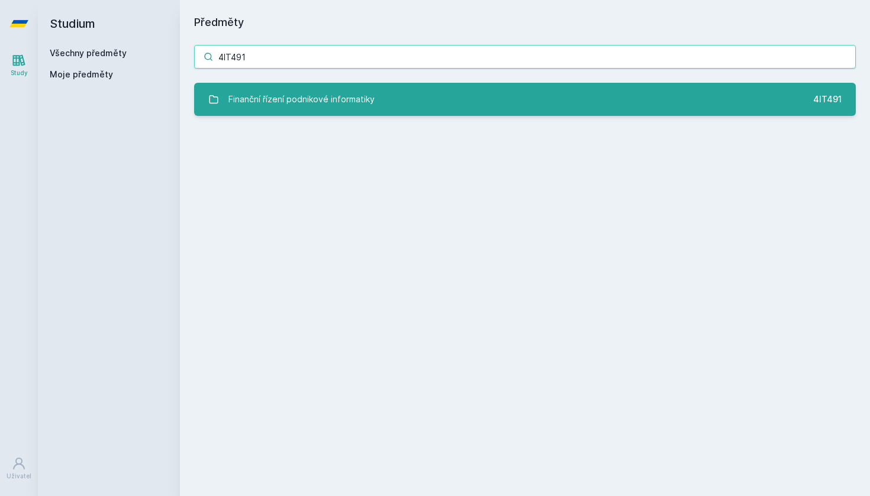 This screenshot has width=870, height=496. What do you see at coordinates (19, 73) in the screenshot?
I see `div: Study` at bounding box center [19, 73].